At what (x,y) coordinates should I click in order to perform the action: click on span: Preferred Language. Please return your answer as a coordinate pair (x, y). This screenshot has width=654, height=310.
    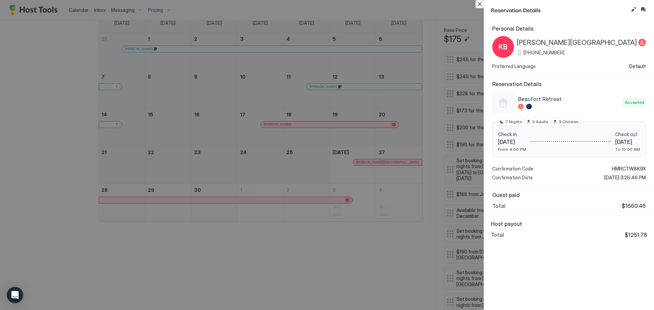
    Looking at the image, I should click on (514, 66).